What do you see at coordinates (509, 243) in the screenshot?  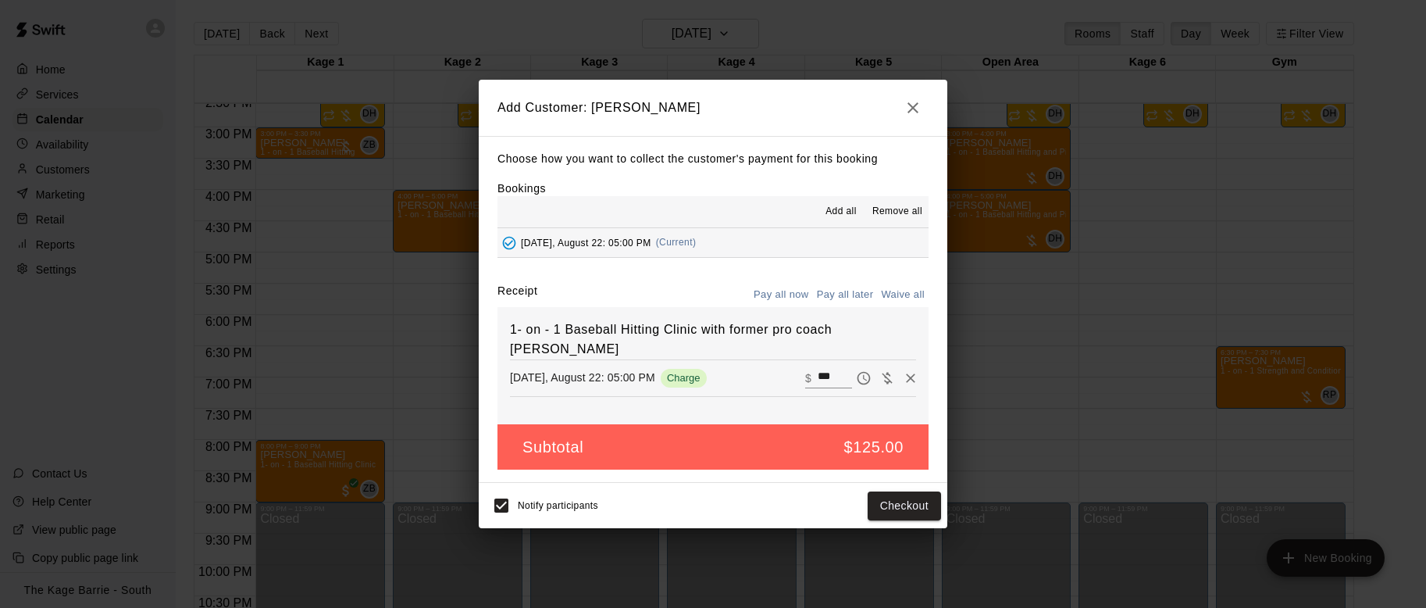 I see `button: Added - Collect Payment` at bounding box center [509, 243].